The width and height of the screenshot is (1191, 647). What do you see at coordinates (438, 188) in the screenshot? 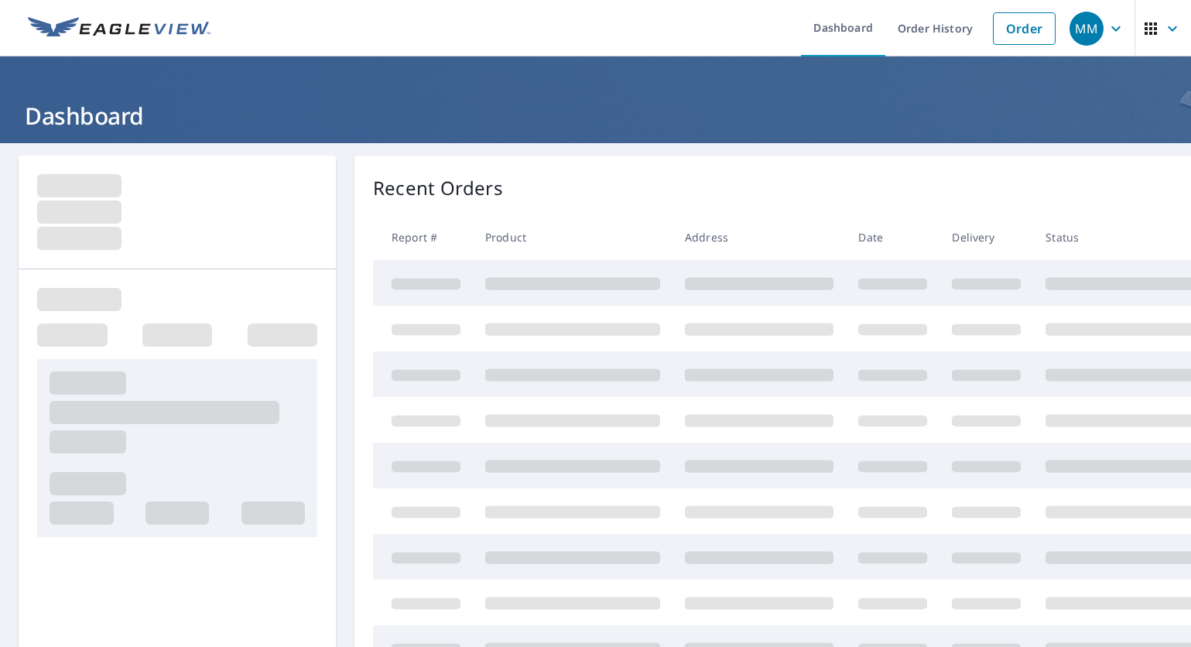
I see `p: Recent Orders` at bounding box center [438, 188].